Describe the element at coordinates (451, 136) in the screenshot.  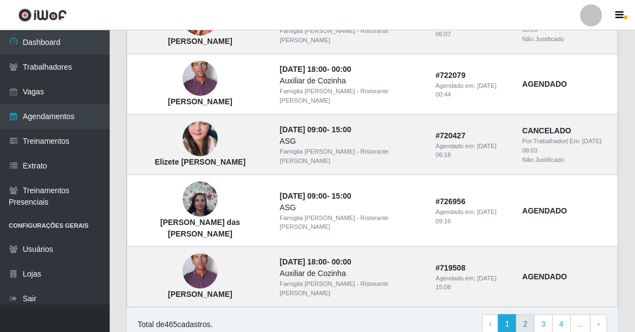
I see `strong: # 720427` at that location.